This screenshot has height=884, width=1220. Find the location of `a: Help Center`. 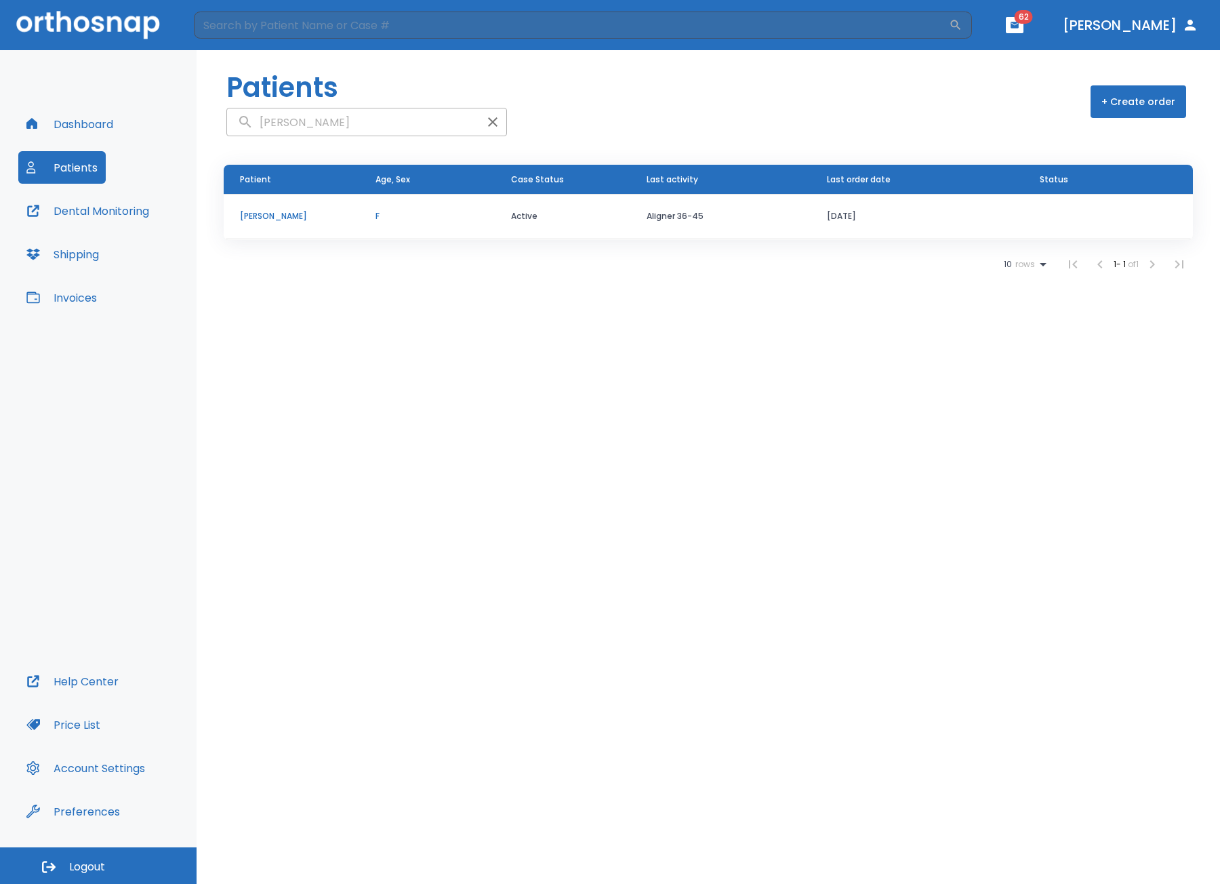

a: Help Center is located at coordinates (72, 681).